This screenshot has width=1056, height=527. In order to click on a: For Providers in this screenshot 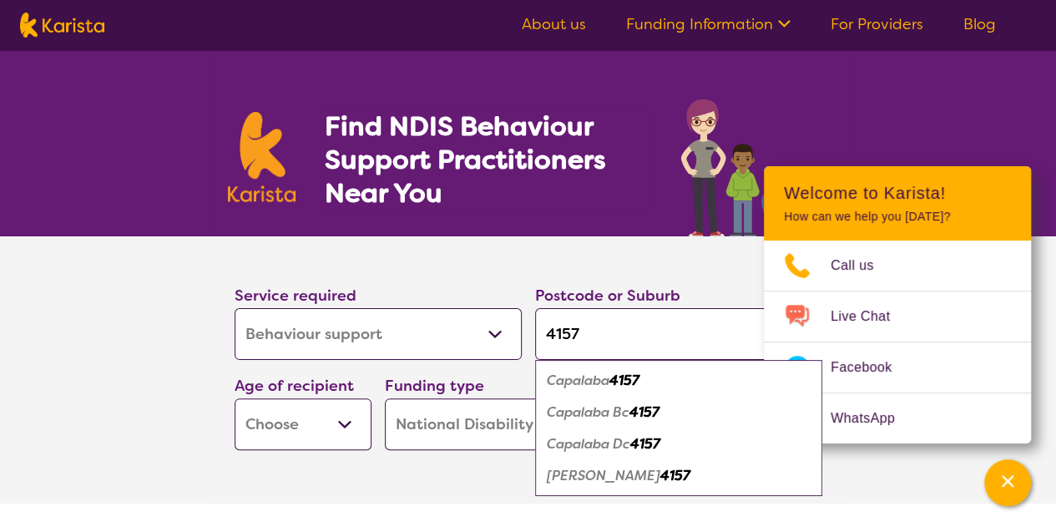, I will do `click(877, 24)`.